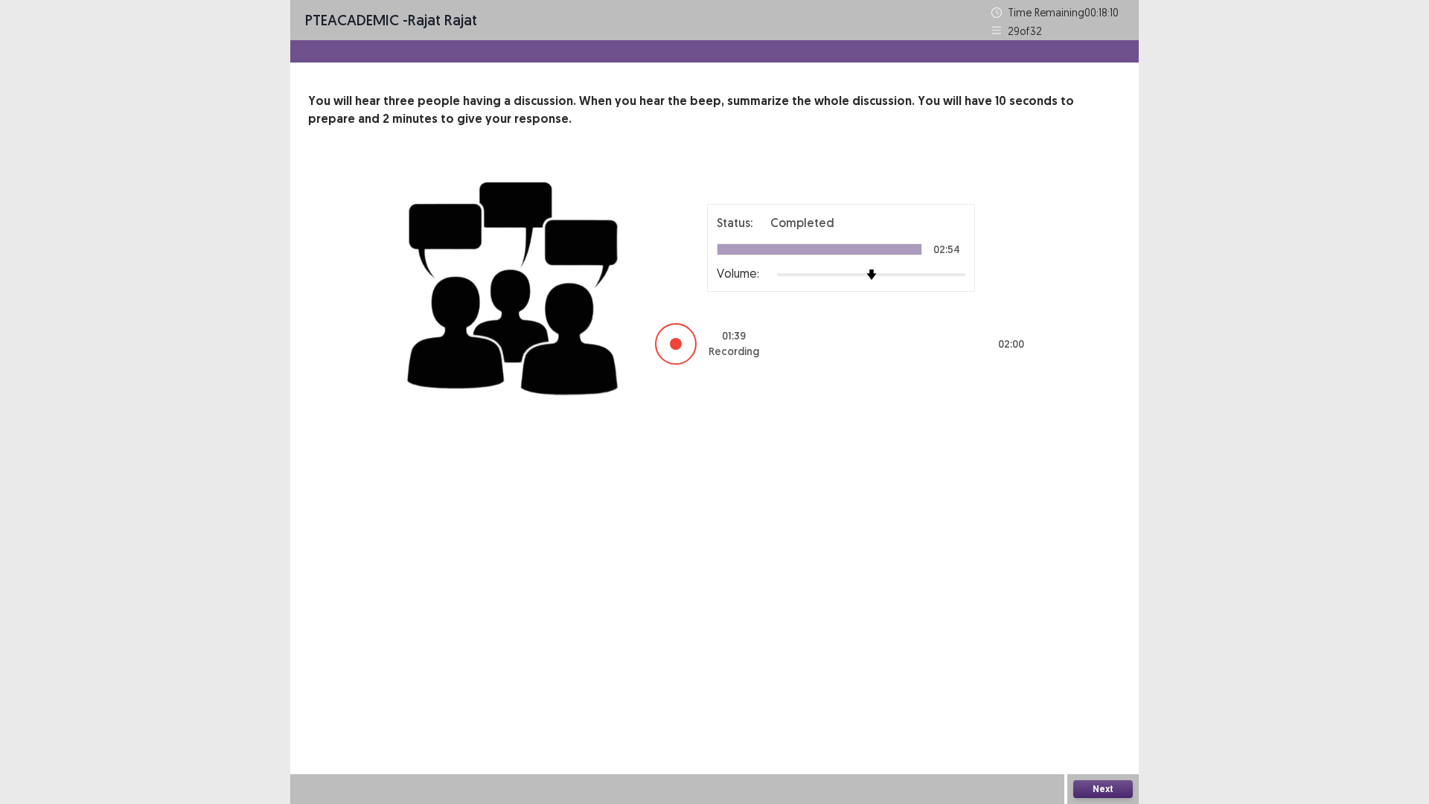 The width and height of the screenshot is (1429, 804). What do you see at coordinates (514, 285) in the screenshot?
I see `img: group-discussion` at bounding box center [514, 285].